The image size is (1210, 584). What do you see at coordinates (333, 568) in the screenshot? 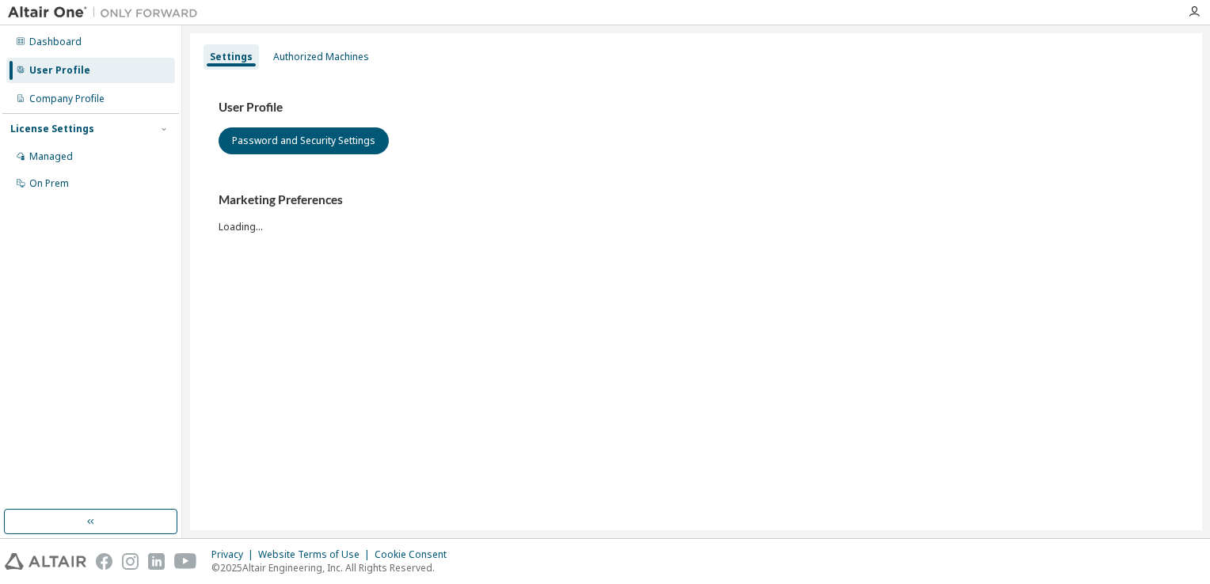
I see `p: © 2025 Altair Engineering, Inc. All Rights Reserved.` at bounding box center [333, 568].